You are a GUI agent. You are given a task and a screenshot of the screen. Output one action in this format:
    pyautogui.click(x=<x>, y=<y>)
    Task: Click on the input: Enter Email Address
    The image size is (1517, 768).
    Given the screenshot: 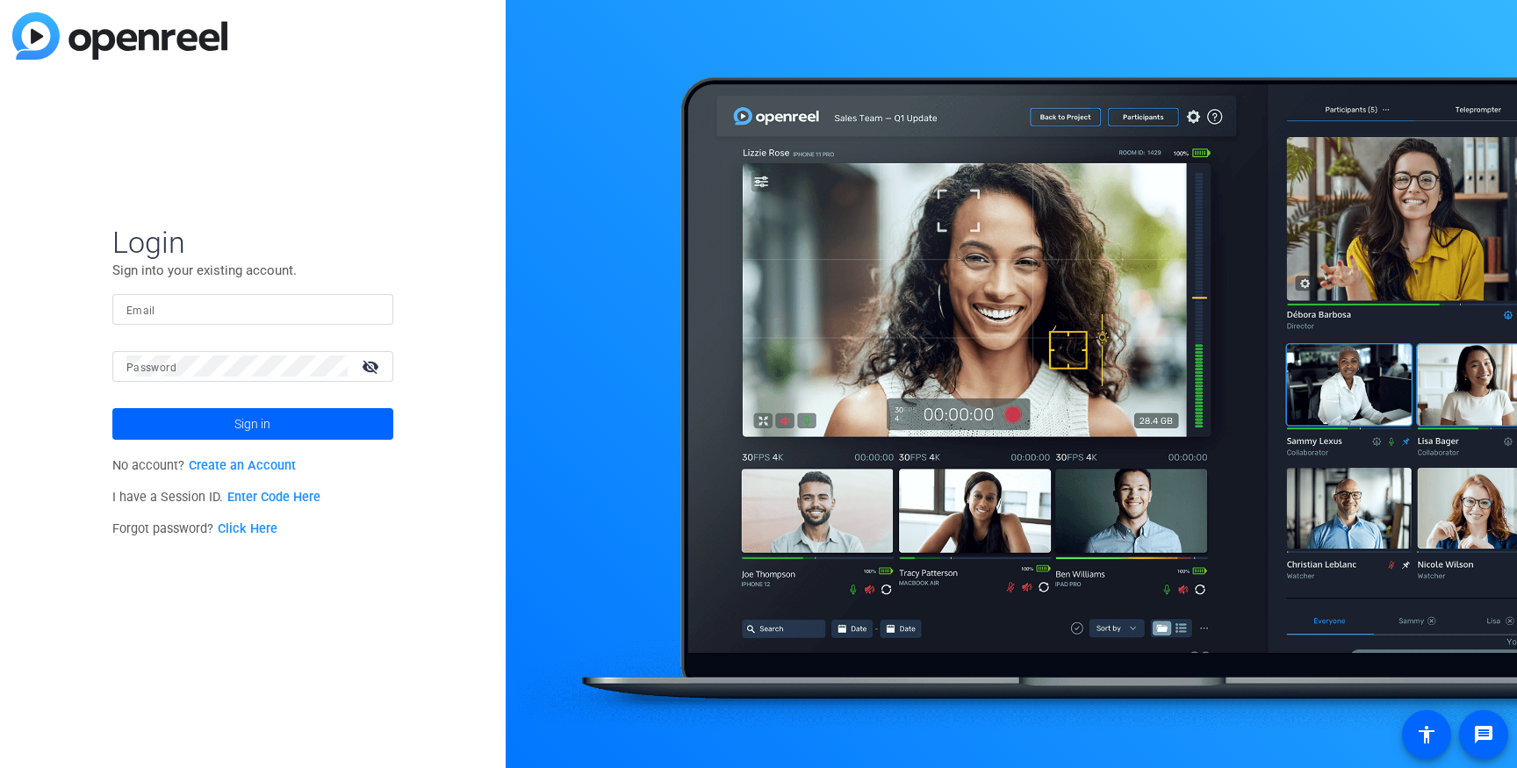 What is the action you would take?
    pyautogui.click(x=253, y=309)
    